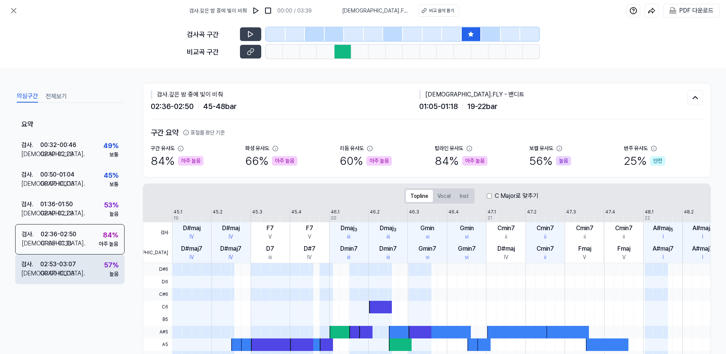 The width and height of the screenshot is (726, 354). What do you see at coordinates (647, 218) in the screenshot?
I see `div: 22` at bounding box center [647, 218].